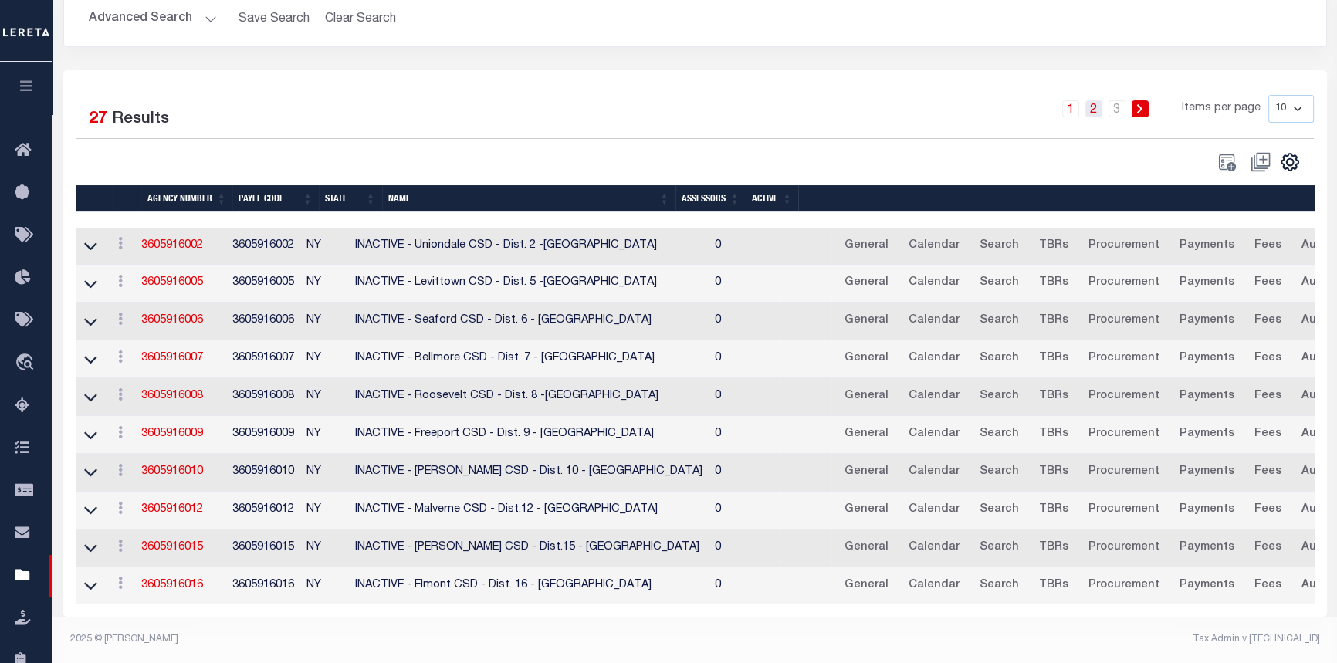 This screenshot has width=1337, height=663. I want to click on a: 3605916015, so click(172, 547).